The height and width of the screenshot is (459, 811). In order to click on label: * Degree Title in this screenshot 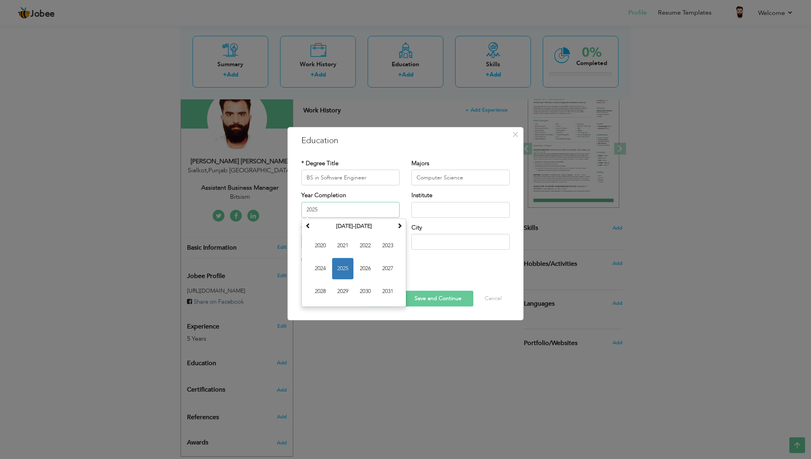, I will do `click(320, 163)`.